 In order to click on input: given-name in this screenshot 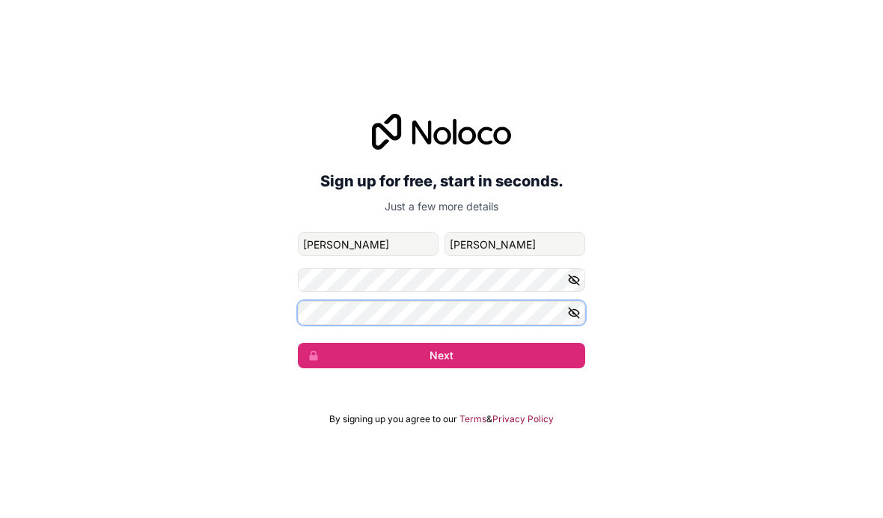, I will do `click(368, 244)`.